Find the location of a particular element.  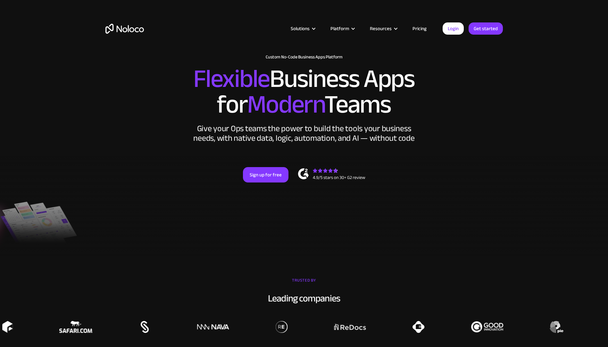

a: Get started is located at coordinates (486, 29).